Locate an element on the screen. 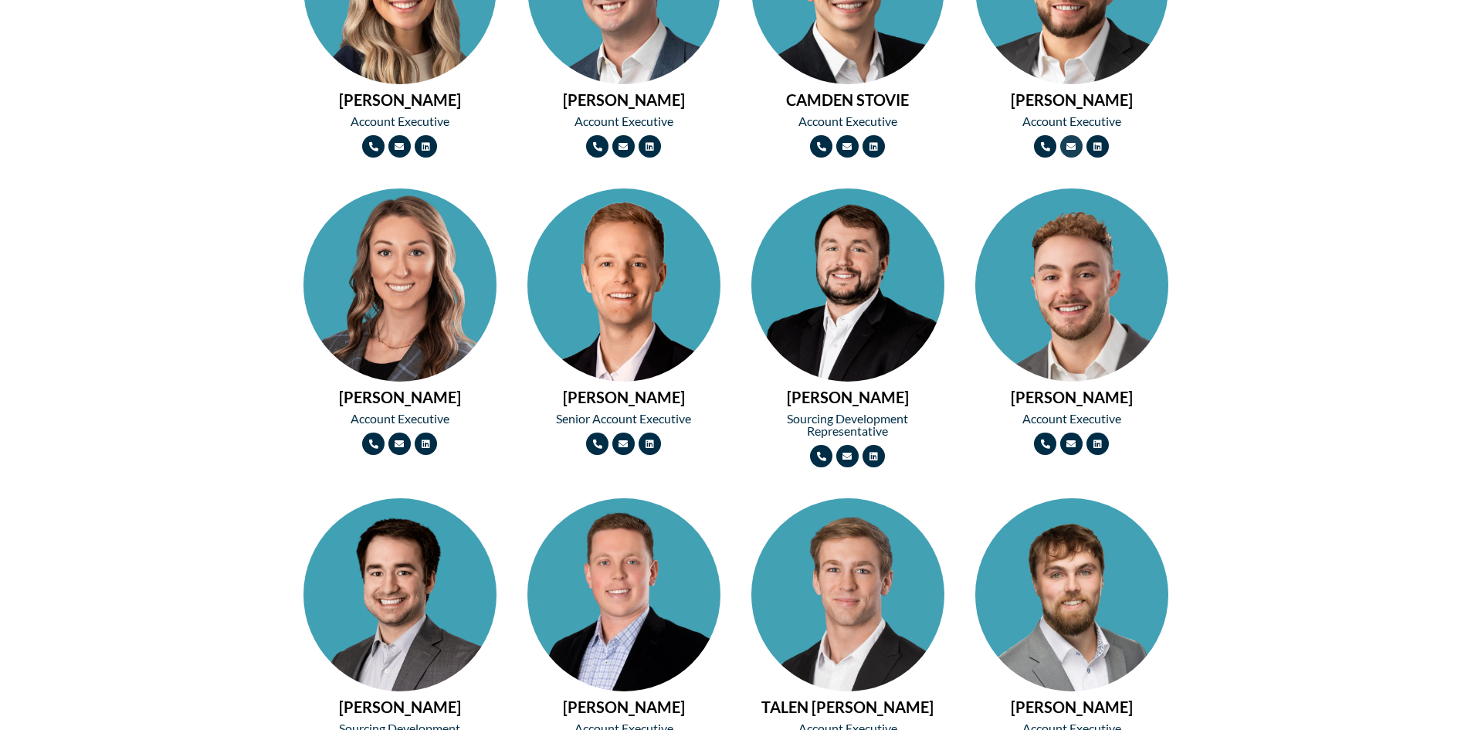  h2: Sourcing Development Representative is located at coordinates (848, 425).